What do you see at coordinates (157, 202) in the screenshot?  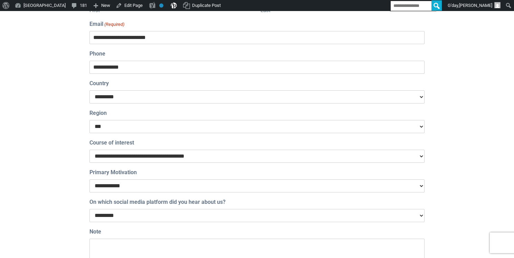 I see `label: On which social media platform did you hear about us?` at bounding box center [157, 202].